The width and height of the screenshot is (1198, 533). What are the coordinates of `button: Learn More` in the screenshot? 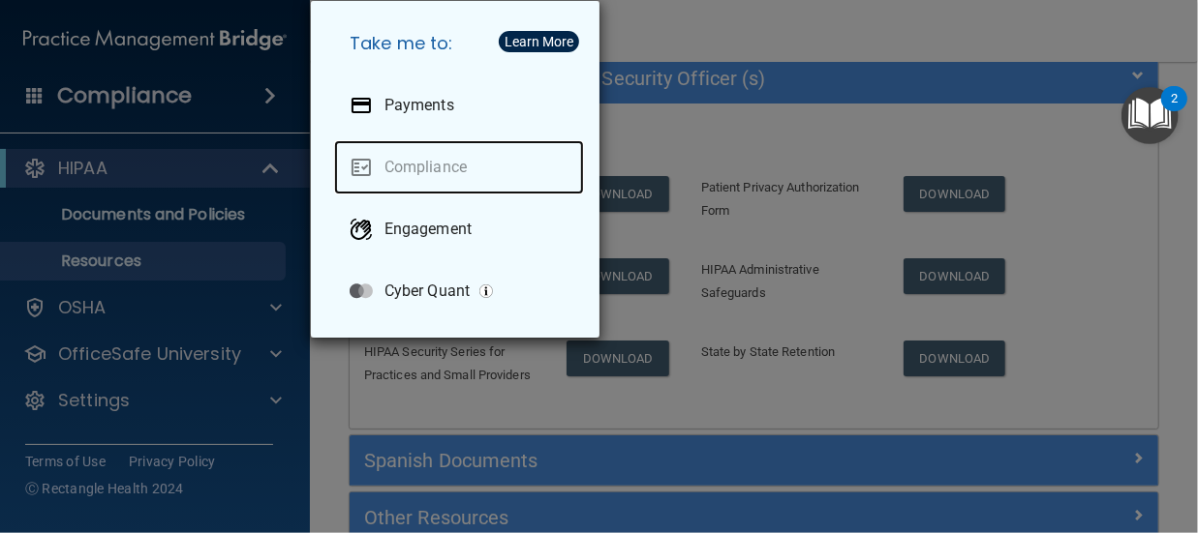 It's located at (538, 42).